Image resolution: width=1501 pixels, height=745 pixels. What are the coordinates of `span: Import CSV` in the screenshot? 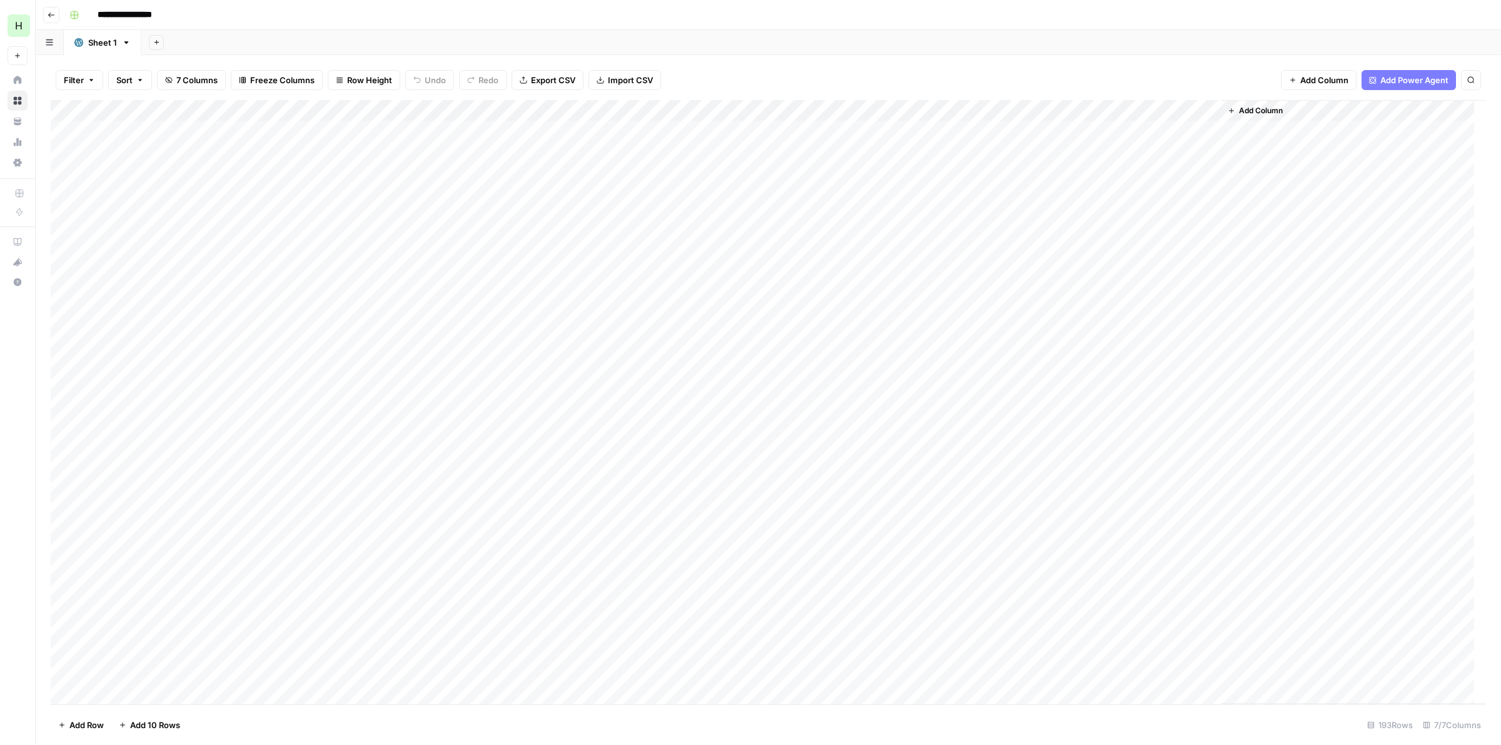 It's located at (630, 80).